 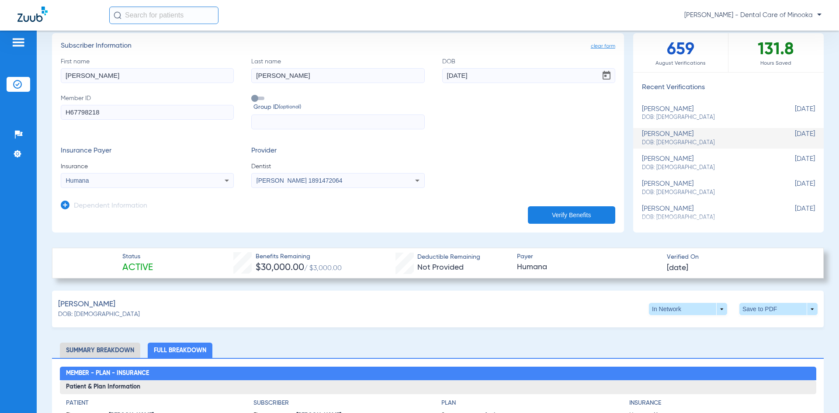 I want to click on button: Save to PDF, so click(x=778, y=309).